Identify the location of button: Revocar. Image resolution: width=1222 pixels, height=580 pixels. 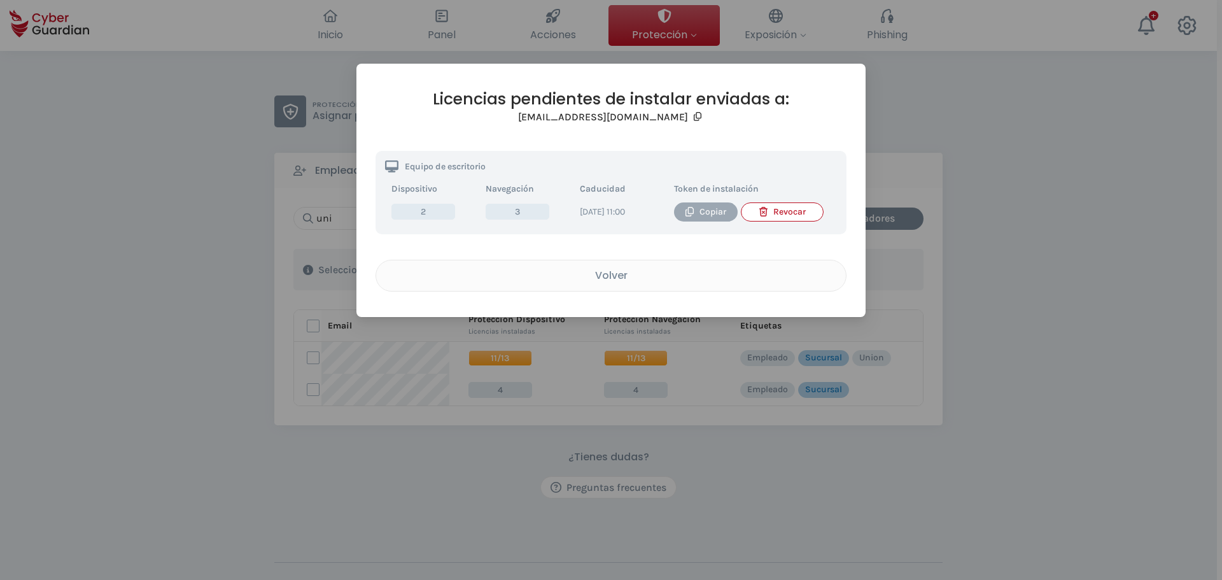
(782, 212).